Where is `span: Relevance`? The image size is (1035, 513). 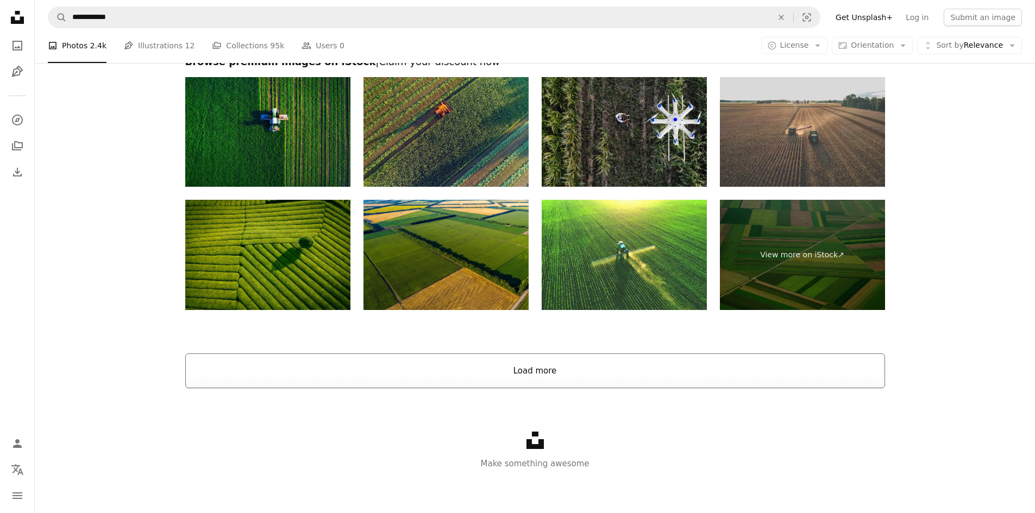
span: Relevance is located at coordinates (969, 46).